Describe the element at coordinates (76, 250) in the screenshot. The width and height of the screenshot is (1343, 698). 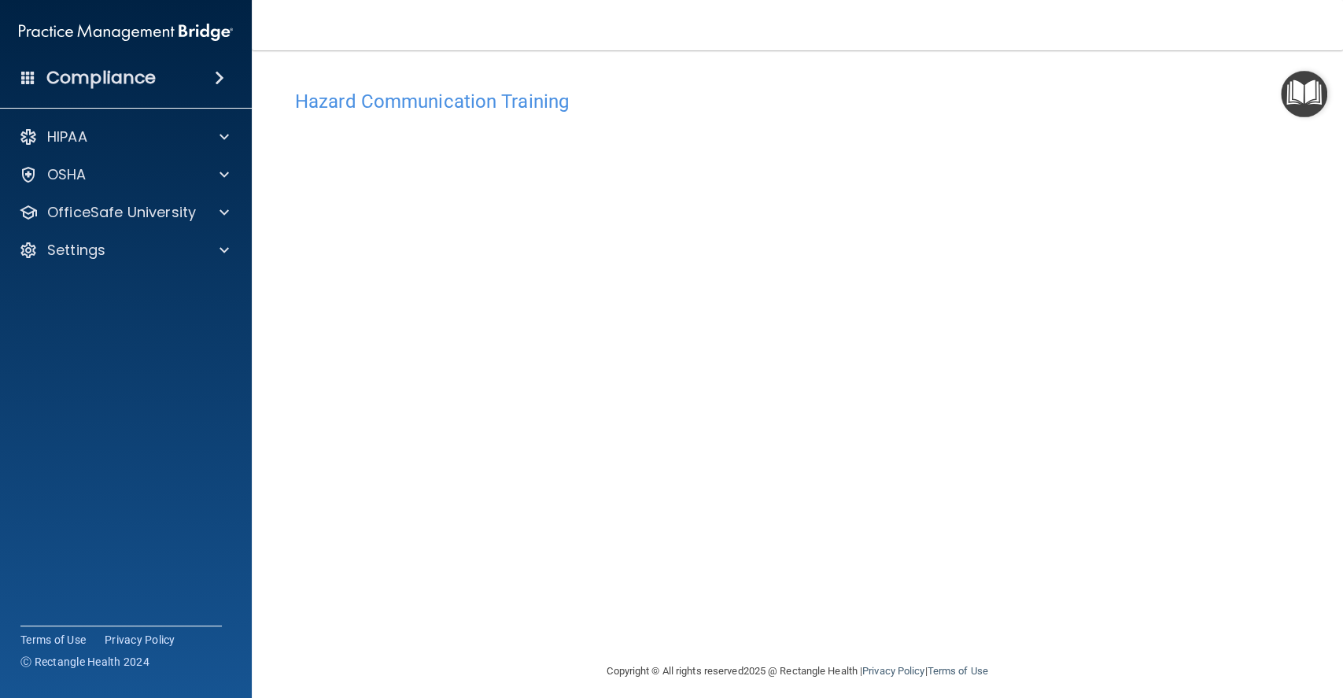
I see `p: Settings` at that location.